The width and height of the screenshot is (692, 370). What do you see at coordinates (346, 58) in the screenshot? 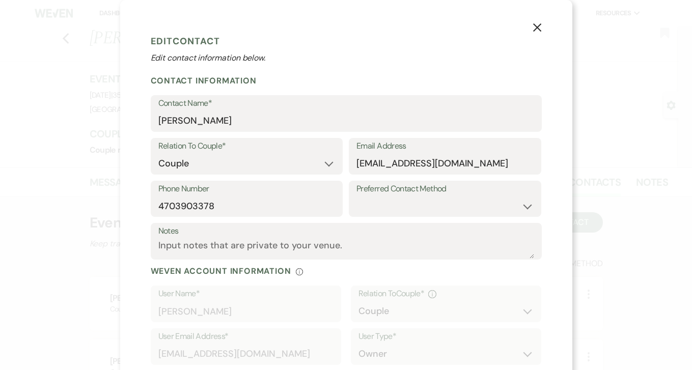
I see `p: Edit contact information below.` at bounding box center [346, 58].